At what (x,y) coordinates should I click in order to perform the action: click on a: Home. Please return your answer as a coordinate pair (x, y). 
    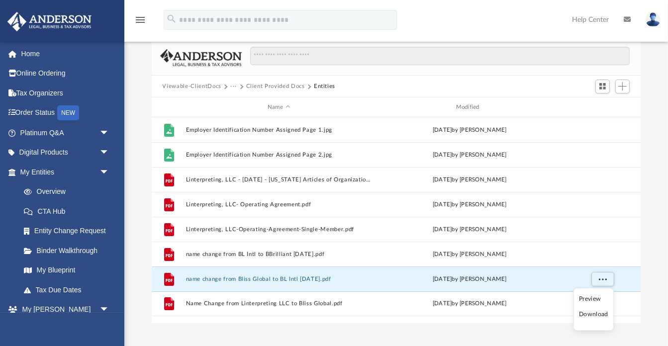
    Looking at the image, I should click on (66, 54).